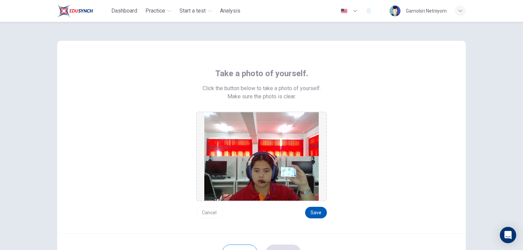  I want to click on a: Train Test logo, so click(83, 11).